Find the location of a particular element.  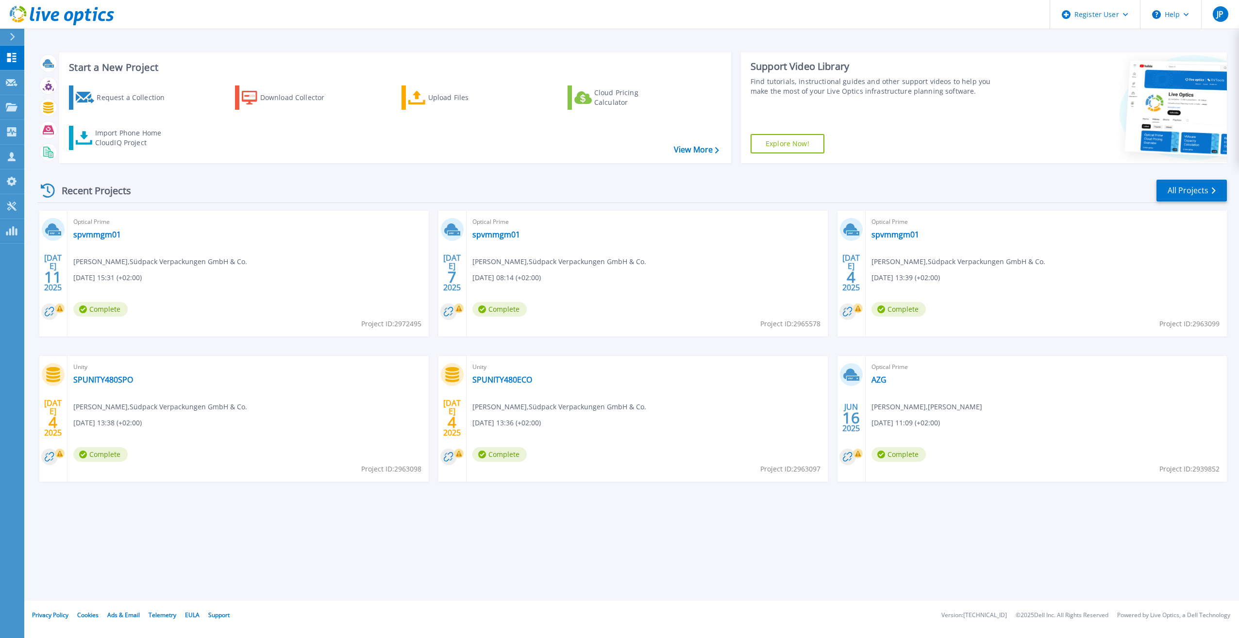

div: Cloud Pricing Calculator is located at coordinates (633, 98).